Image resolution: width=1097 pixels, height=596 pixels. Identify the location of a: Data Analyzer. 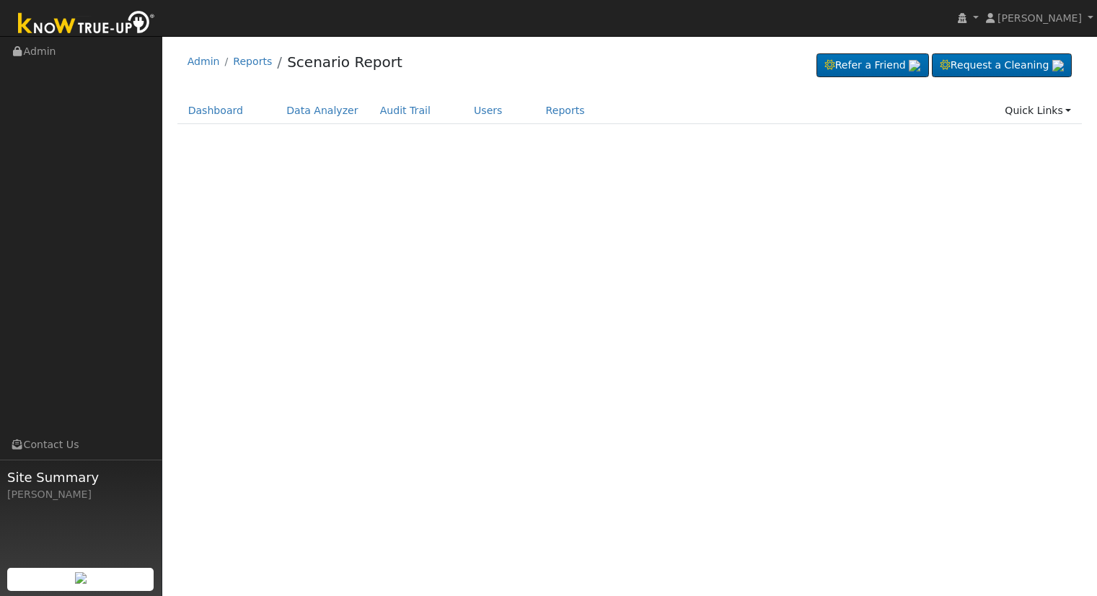
(322, 110).